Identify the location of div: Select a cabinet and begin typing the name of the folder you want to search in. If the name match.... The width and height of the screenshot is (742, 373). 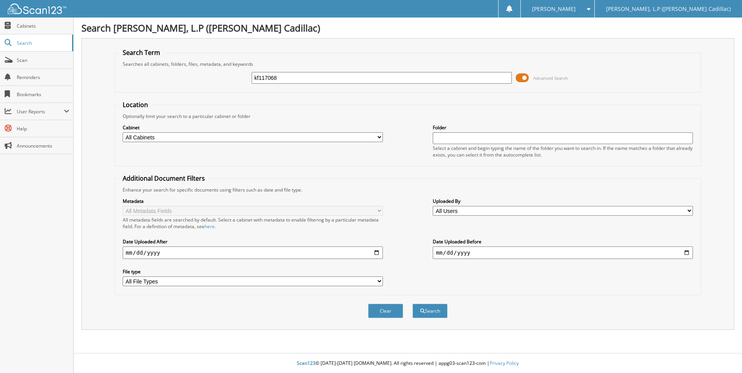
(563, 151).